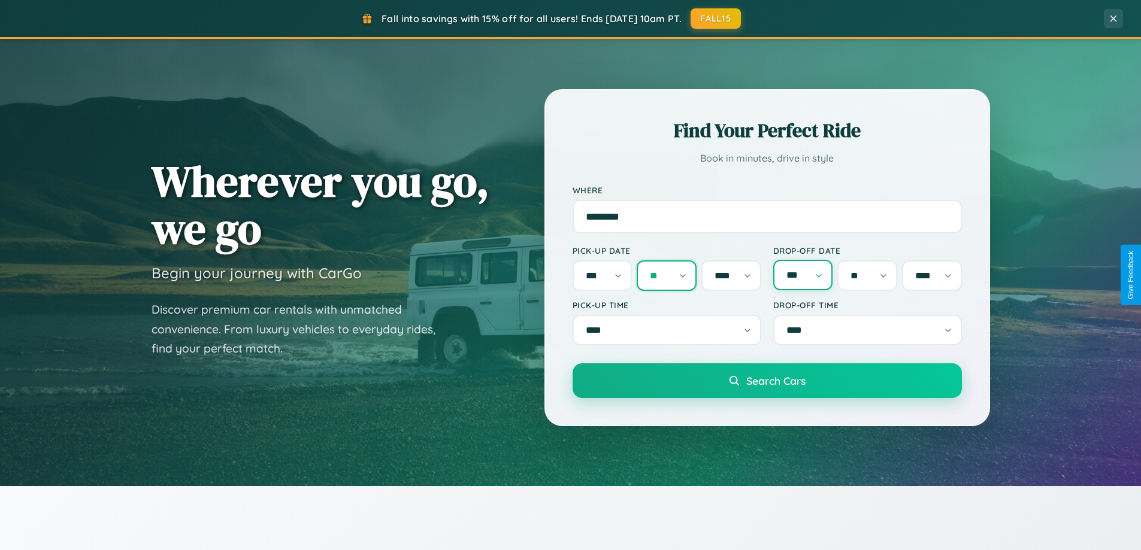 The width and height of the screenshot is (1141, 550). I want to click on p: Book in minutes, drive in style, so click(767, 158).